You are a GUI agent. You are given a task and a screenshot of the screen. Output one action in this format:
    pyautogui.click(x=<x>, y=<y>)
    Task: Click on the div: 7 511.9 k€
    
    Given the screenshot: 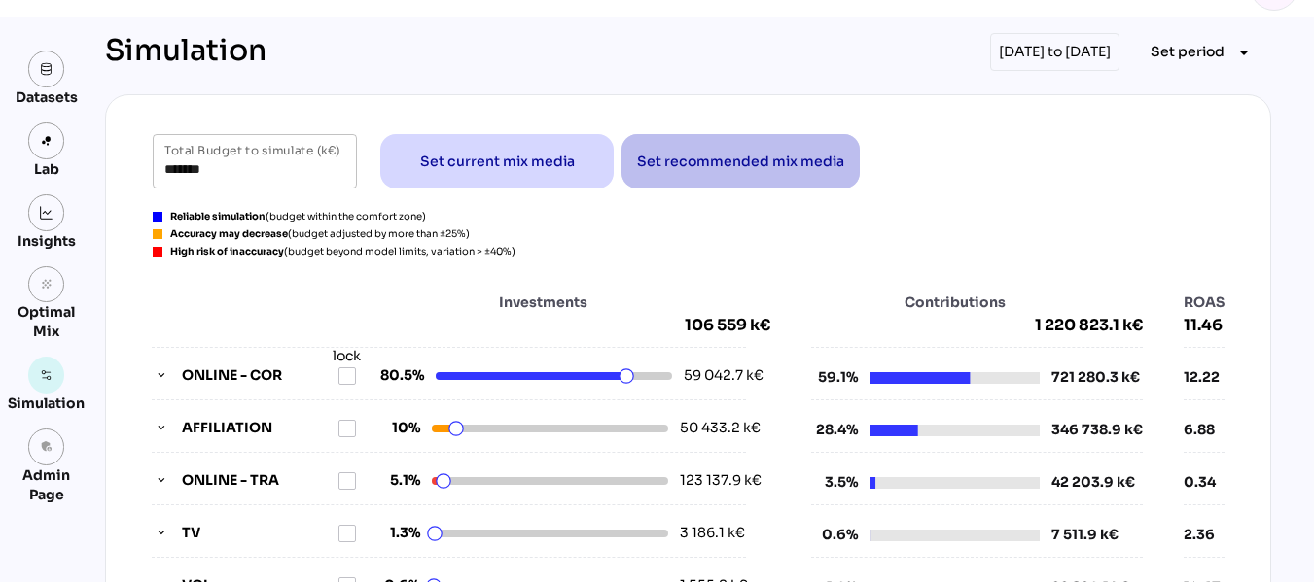 What is the action you would take?
    pyautogui.click(x=1084, y=535)
    